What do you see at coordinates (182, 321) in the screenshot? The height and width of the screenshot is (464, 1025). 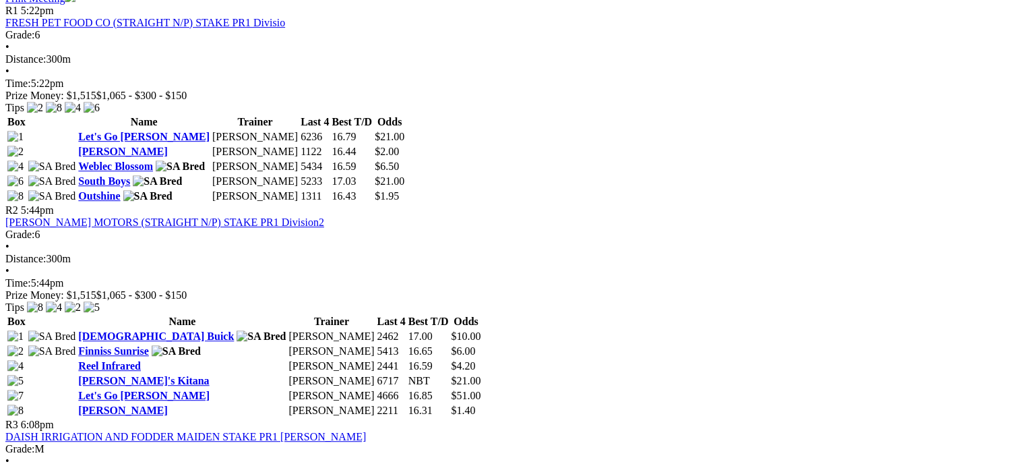 I see `th: Name` at bounding box center [182, 321].